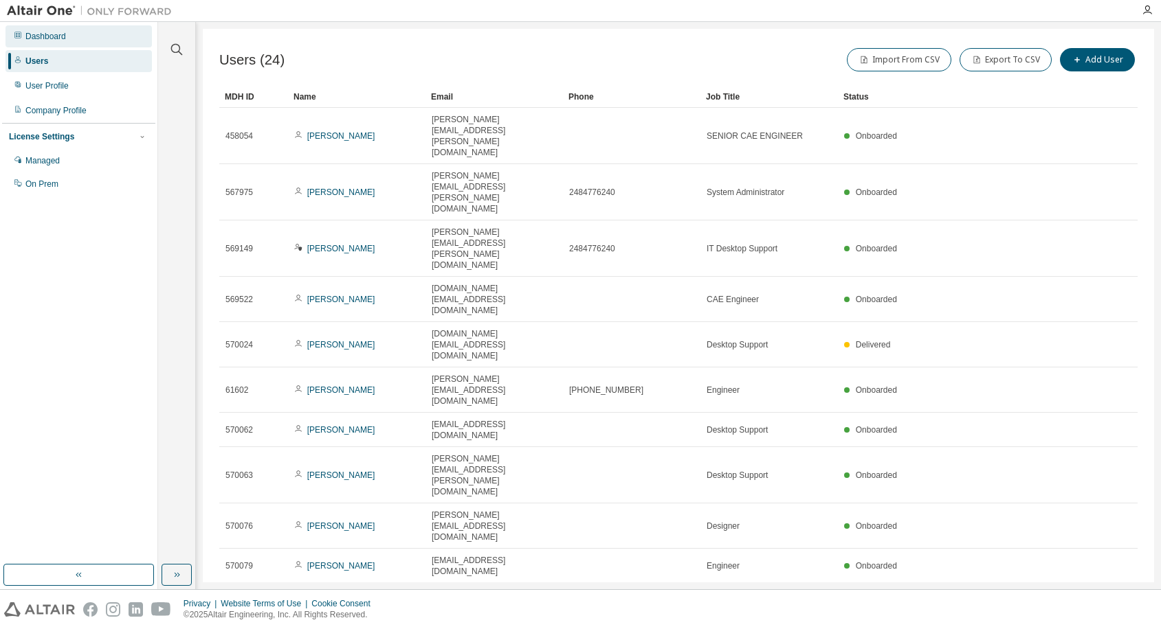 The width and height of the screenshot is (1161, 629). Describe the element at coordinates (755, 136) in the screenshot. I see `span: SENIOR CAE ENGINEER` at that location.